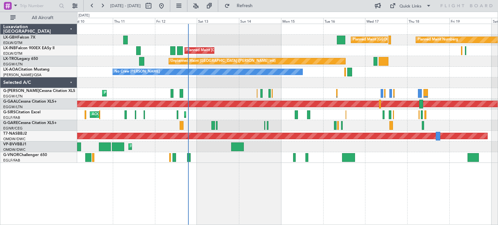 This screenshot has width=498, height=225. What do you see at coordinates (10, 145) in the screenshot?
I see `span: VP-BVV` at bounding box center [10, 145].